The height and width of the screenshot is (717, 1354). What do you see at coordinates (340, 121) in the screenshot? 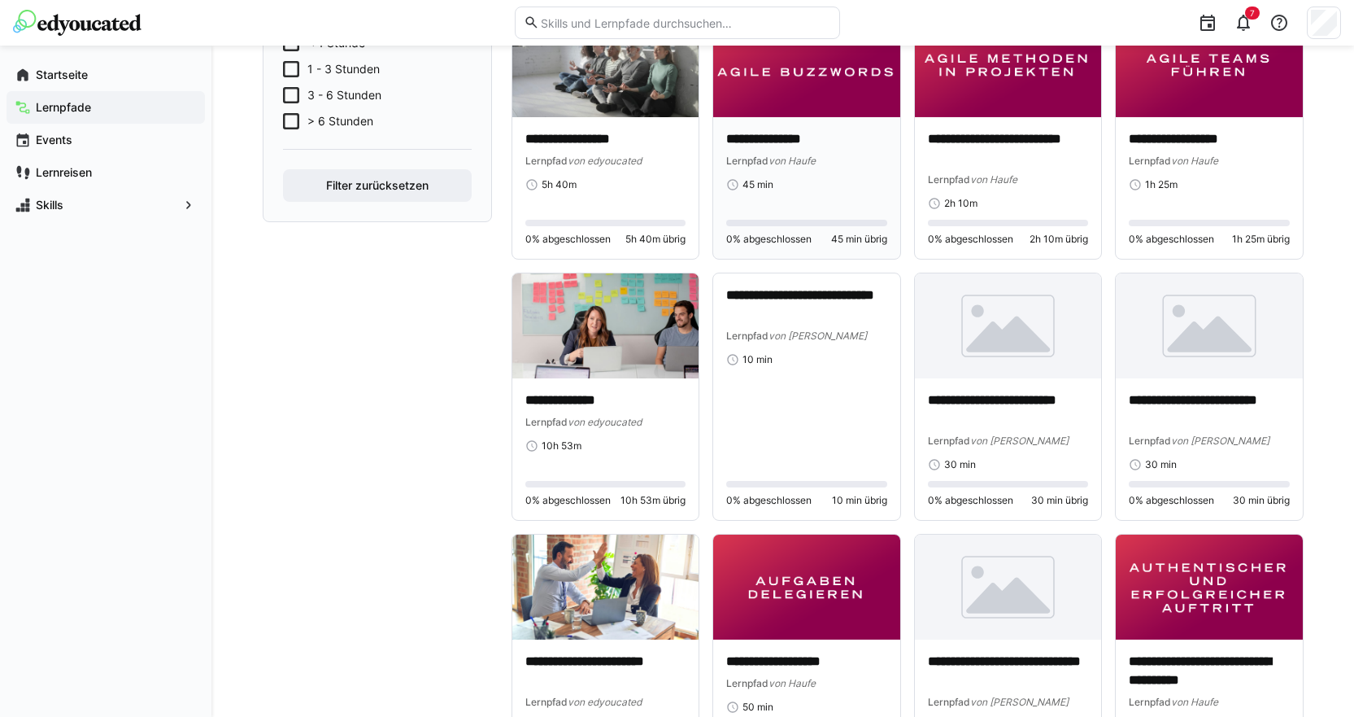
I see `span: > 6 Stunden` at bounding box center [340, 121].